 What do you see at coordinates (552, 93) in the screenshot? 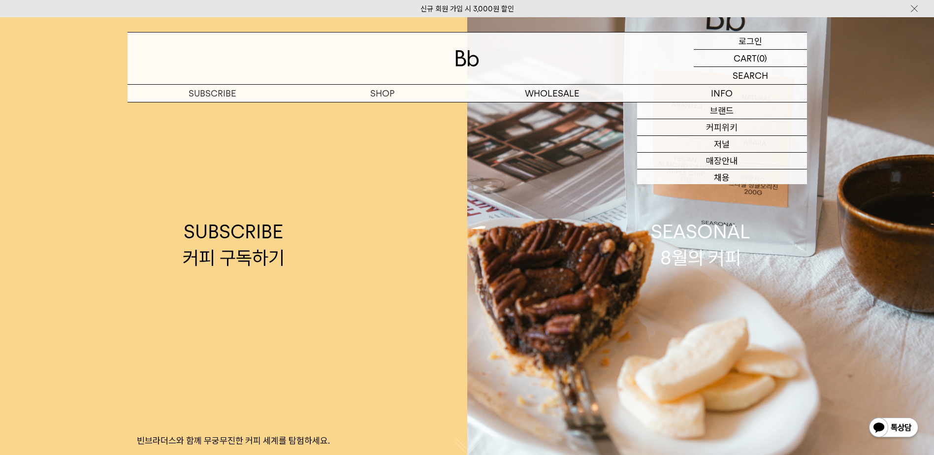
I see `p: WHOLESALE` at bounding box center [552, 93].